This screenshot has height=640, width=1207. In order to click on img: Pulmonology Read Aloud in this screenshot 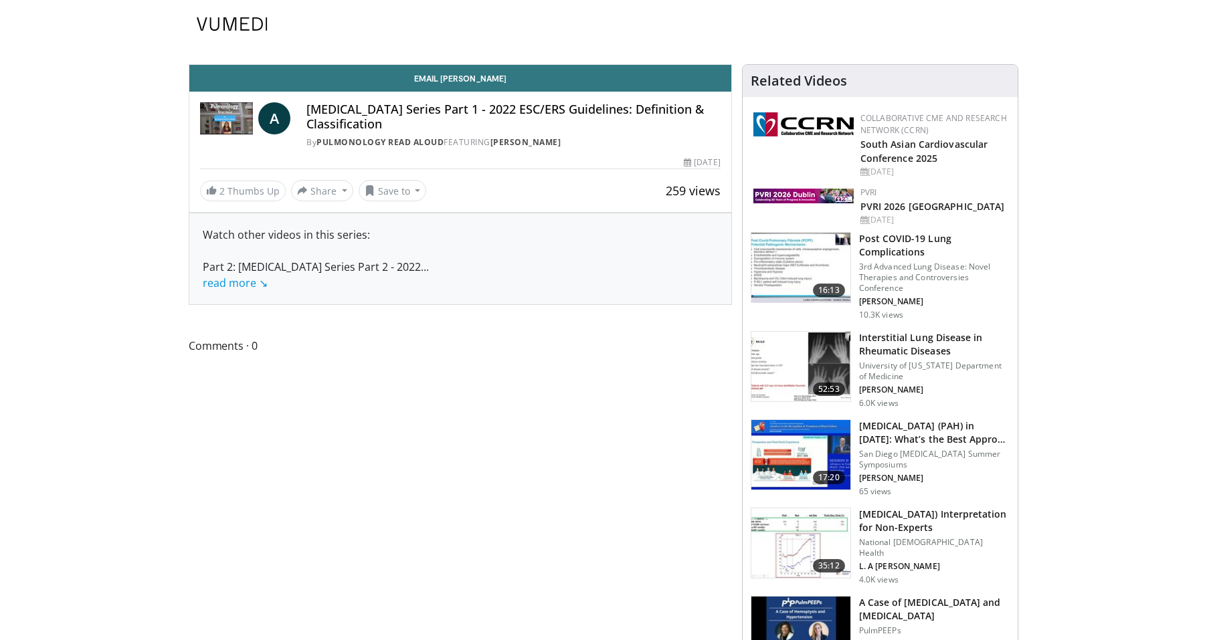, I will do `click(226, 118)`.